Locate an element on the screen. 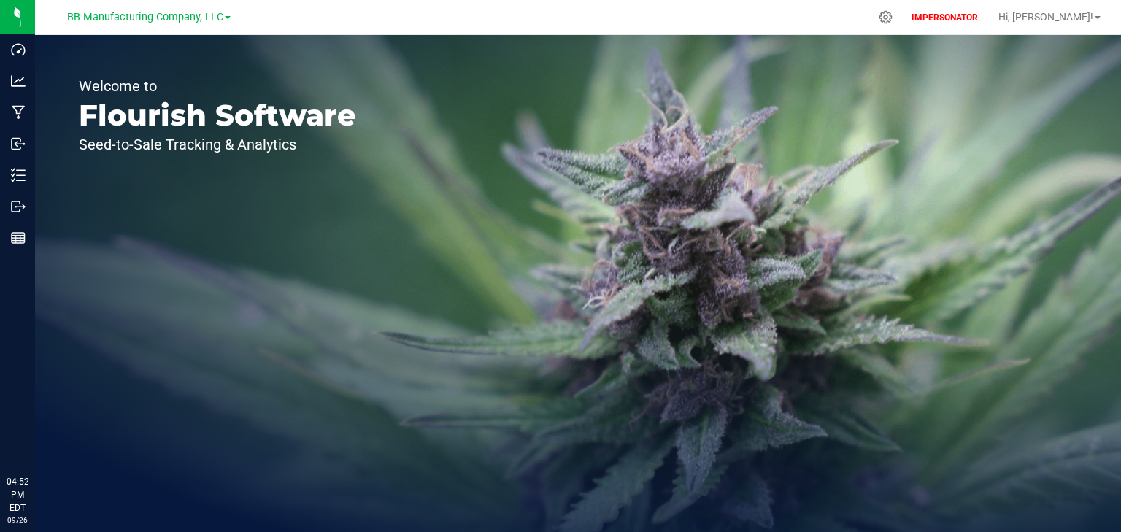  inline-svg: Inbound is located at coordinates (18, 144).